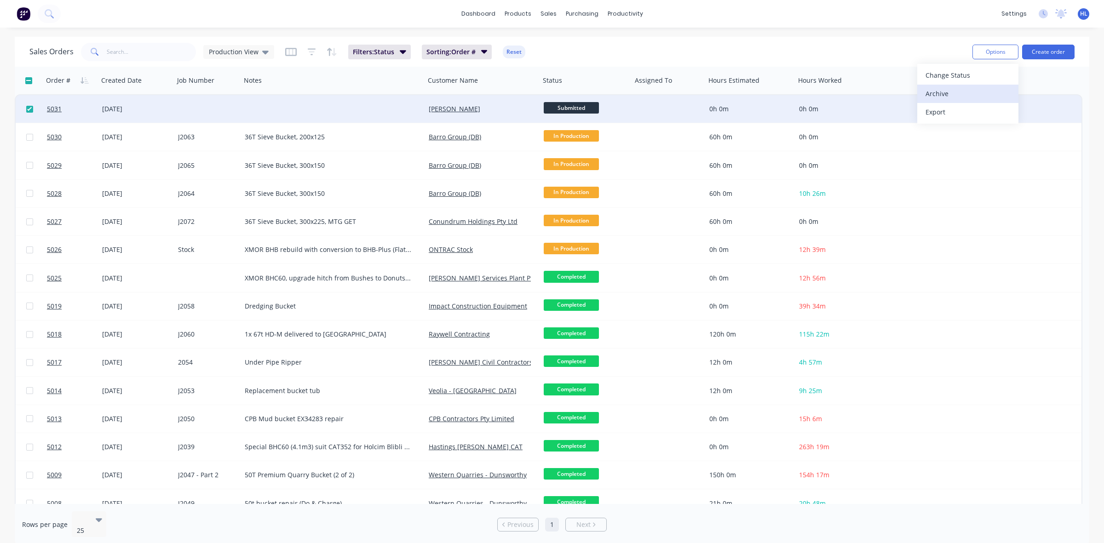  What do you see at coordinates (968, 94) in the screenshot?
I see `button: Archive` at bounding box center [968, 94].